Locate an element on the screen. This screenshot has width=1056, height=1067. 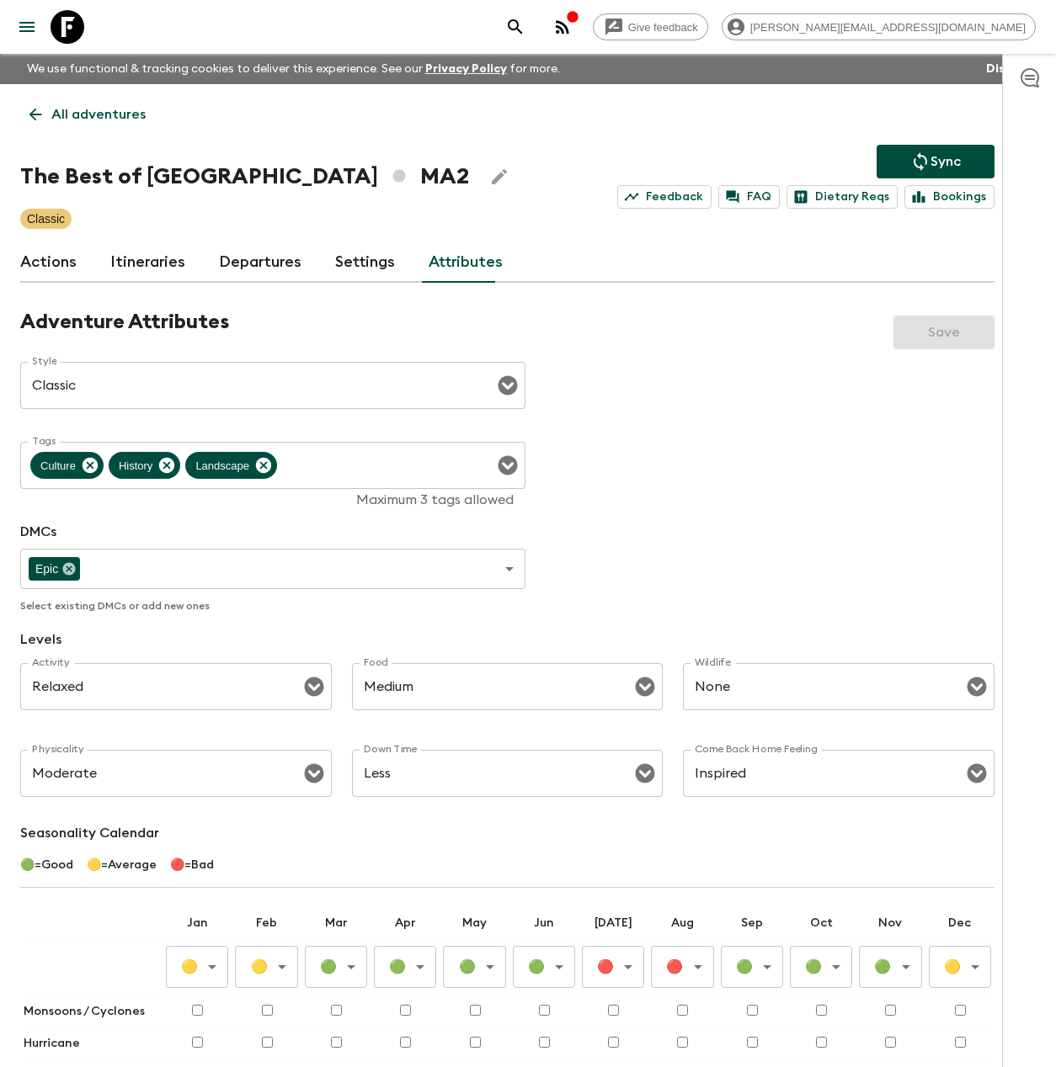
button: Dismiss is located at coordinates (1009, 69).